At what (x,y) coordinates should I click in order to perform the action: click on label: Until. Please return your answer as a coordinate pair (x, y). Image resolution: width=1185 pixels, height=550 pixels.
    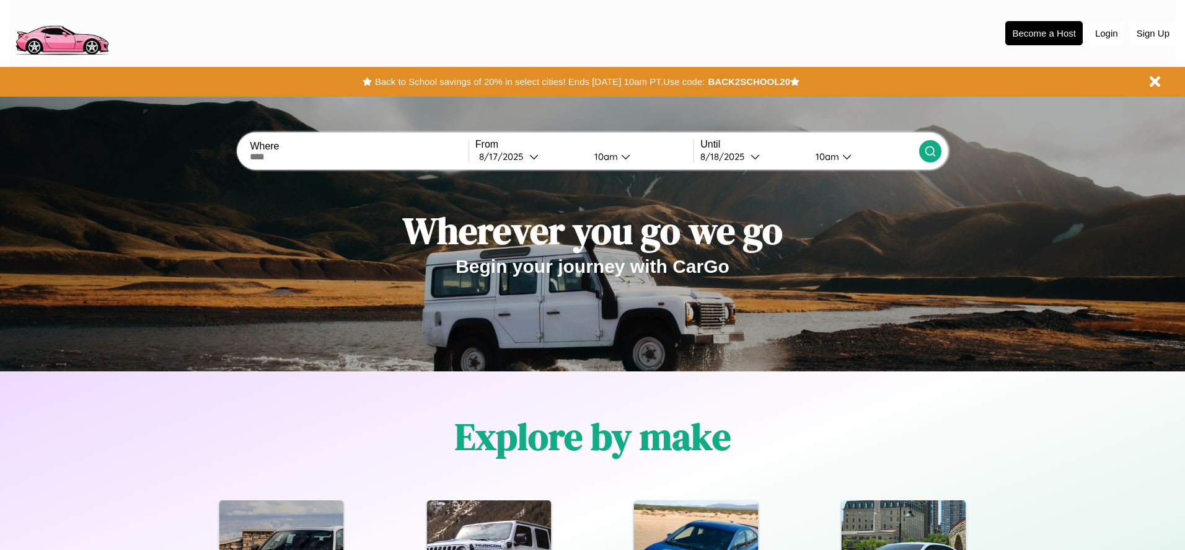
    Looking at the image, I should click on (810, 144).